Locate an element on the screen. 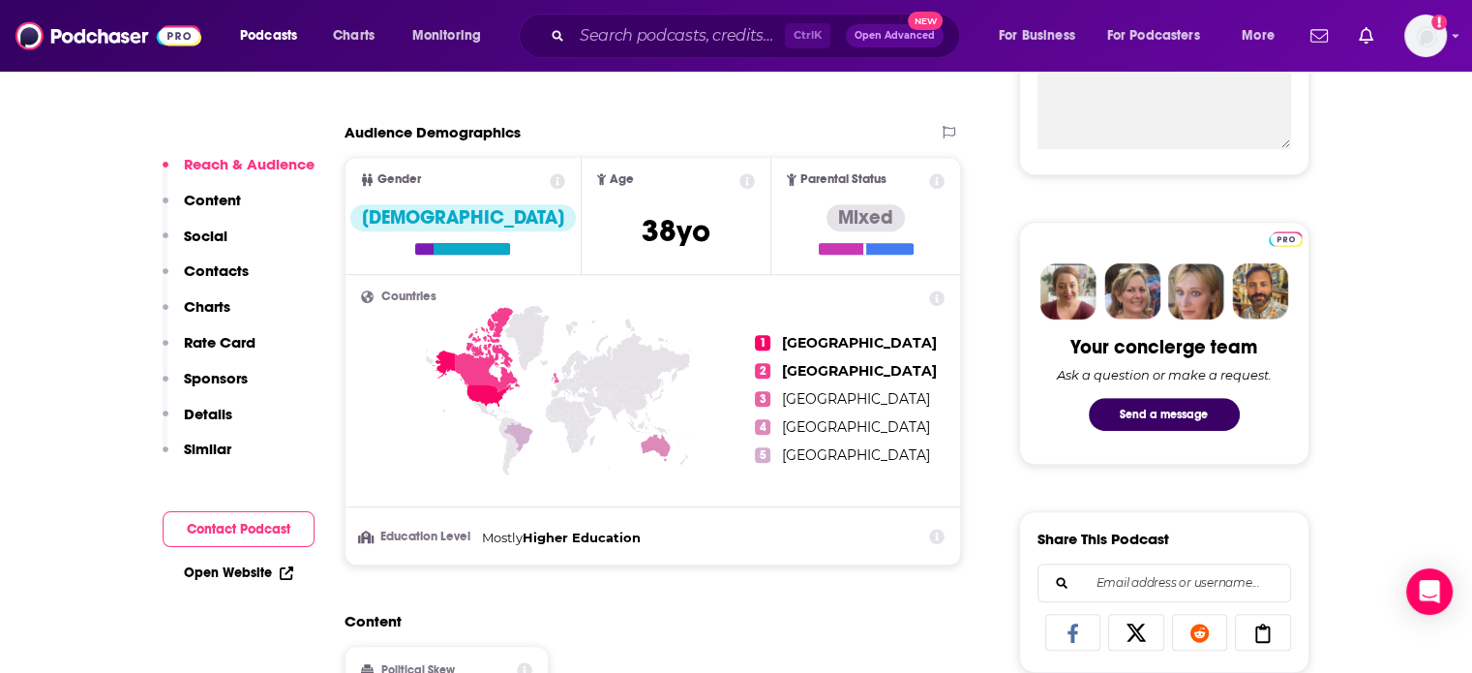 This screenshot has width=1472, height=673. a: Pro website is located at coordinates (1285, 237).